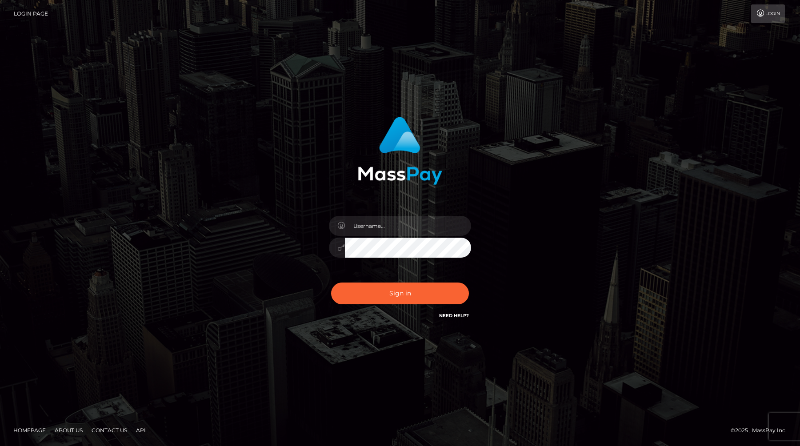 The width and height of the screenshot is (800, 446). I want to click on a: Login, so click(768, 14).